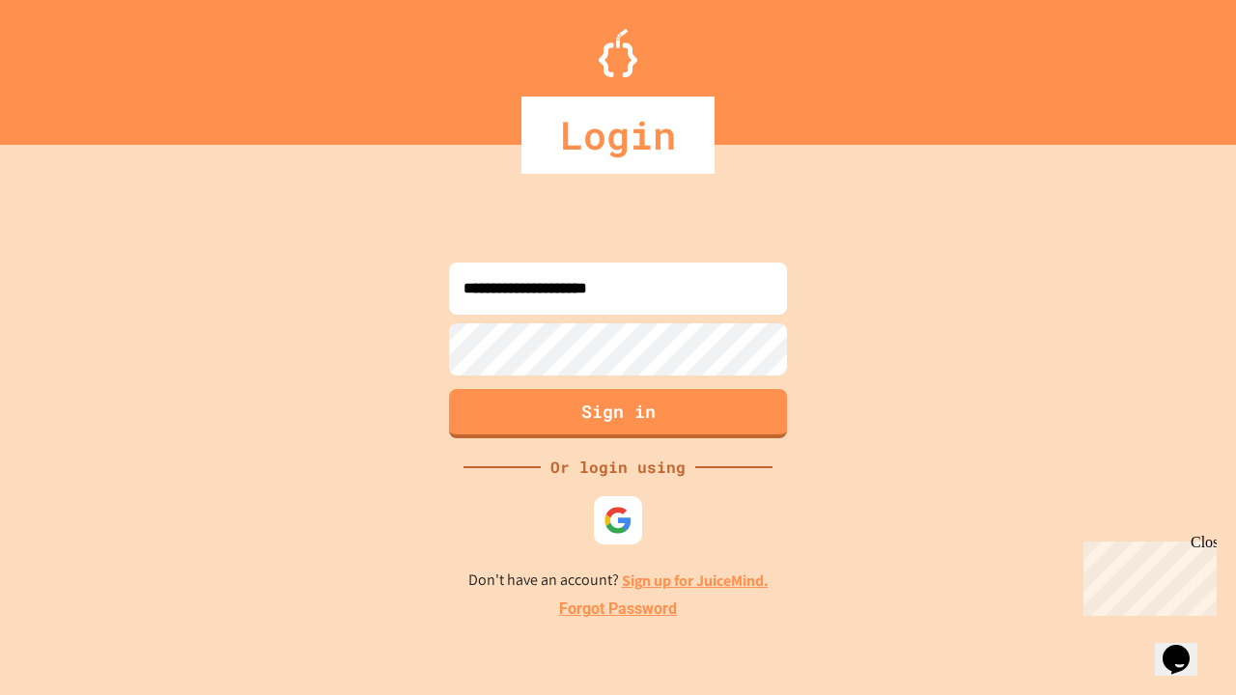 The height and width of the screenshot is (695, 1236). I want to click on div: Login, so click(618, 135).